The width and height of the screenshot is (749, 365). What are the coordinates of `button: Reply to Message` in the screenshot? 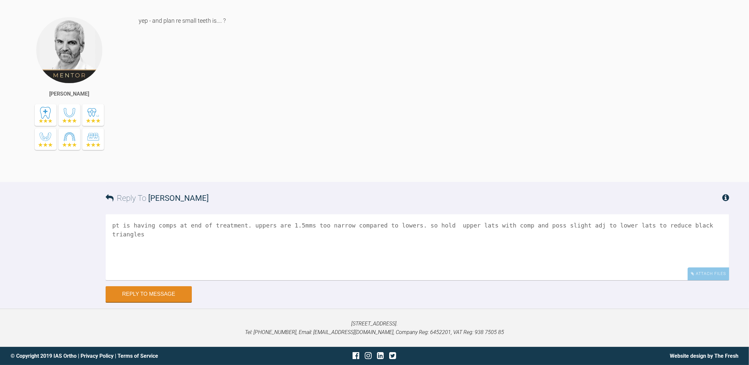 It's located at (149, 294).